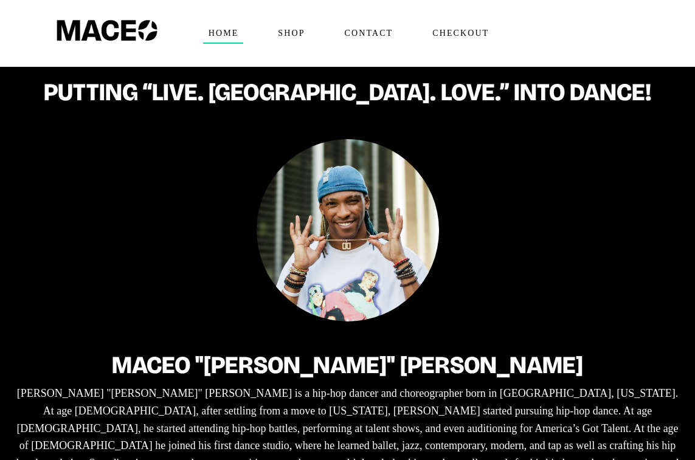 The height and width of the screenshot is (460, 695). I want to click on span: Checkout, so click(460, 33).